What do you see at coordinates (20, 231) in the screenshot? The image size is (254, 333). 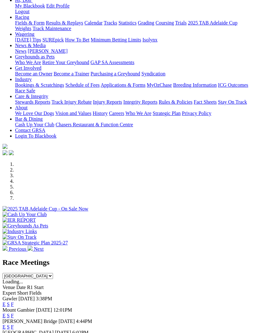 I see `img: Industry Links` at bounding box center [20, 231].